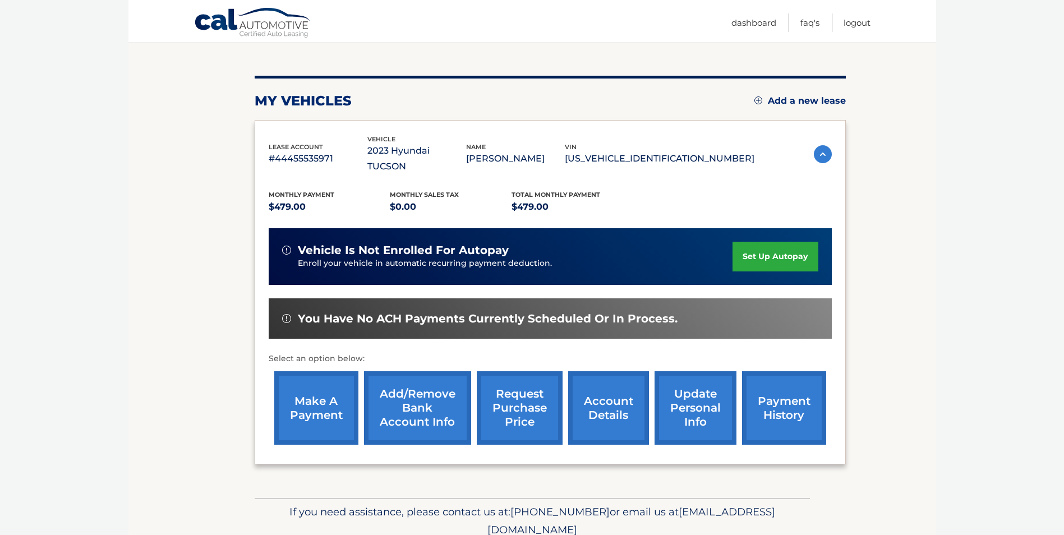 The image size is (1064, 535). Describe the element at coordinates (799, 101) in the screenshot. I see `a: Add a new lease` at that location.